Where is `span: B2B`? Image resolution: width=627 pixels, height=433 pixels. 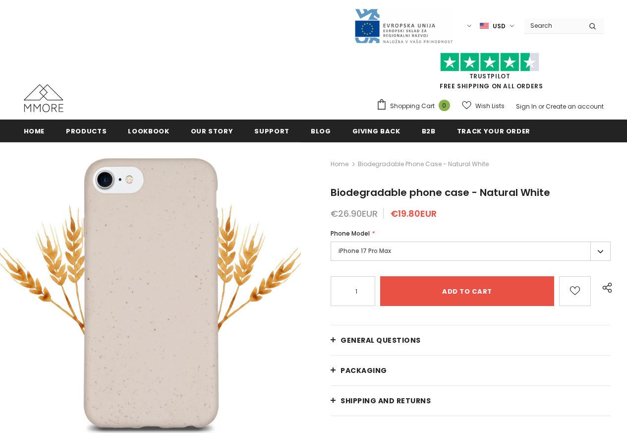 span: B2B is located at coordinates (429, 131).